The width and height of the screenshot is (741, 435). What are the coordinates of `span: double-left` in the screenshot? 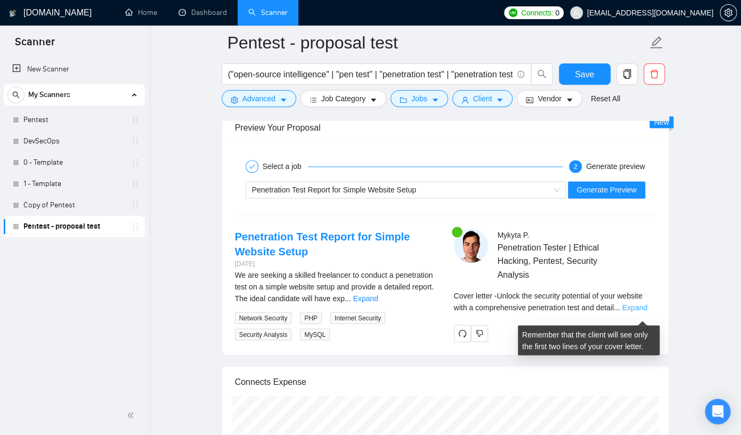 It's located at (132, 415).